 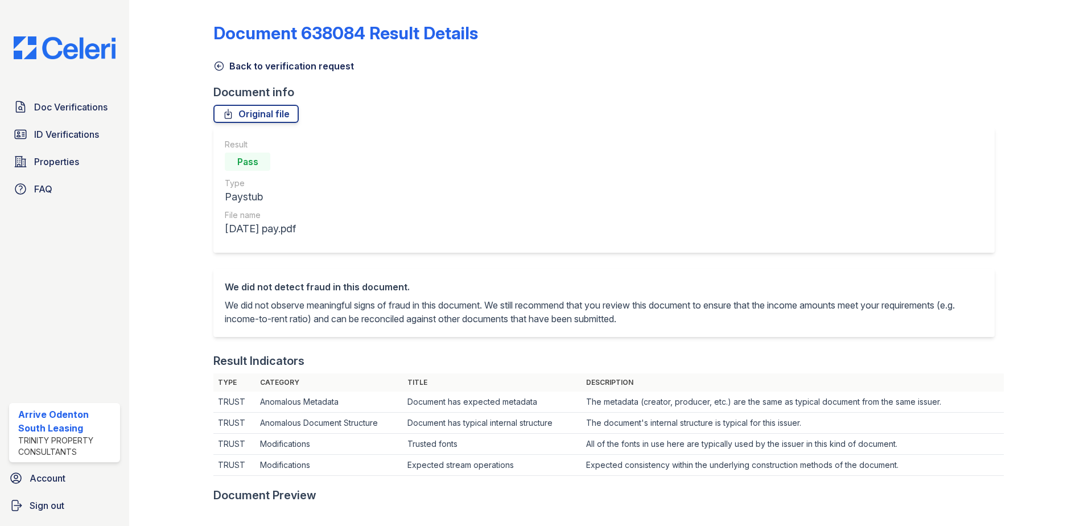 I want to click on div: Result Indicators, so click(x=259, y=361).